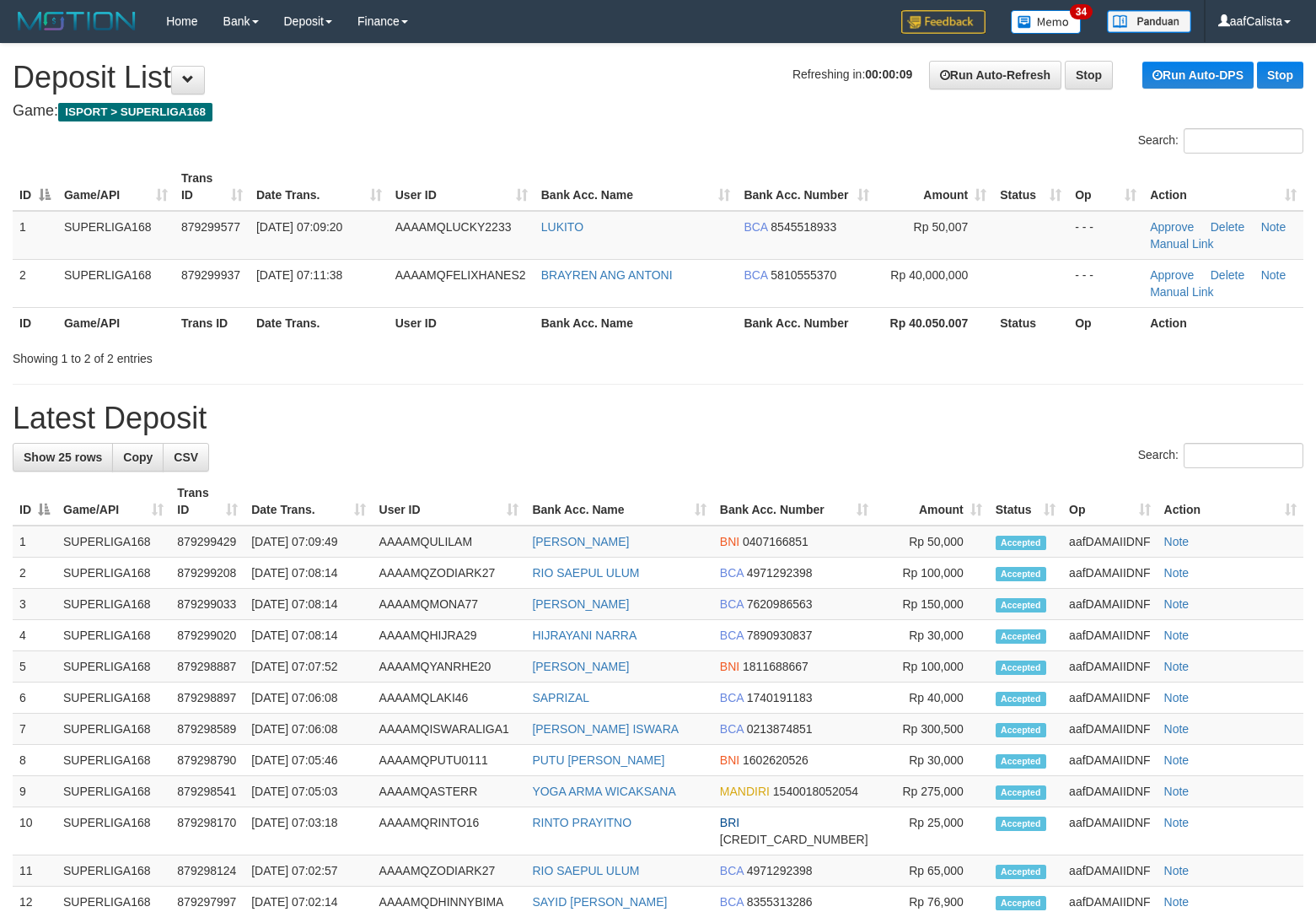 The height and width of the screenshot is (912, 1316). What do you see at coordinates (207, 870) in the screenshot?
I see `td: 879298124` at bounding box center [207, 870].